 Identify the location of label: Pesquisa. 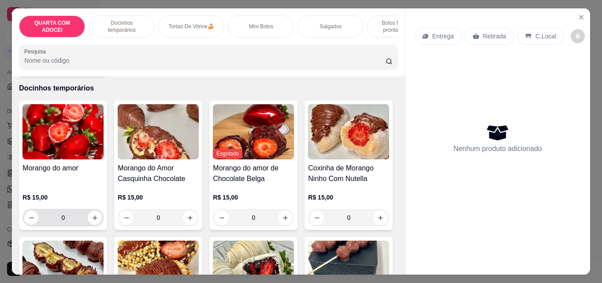
(37, 51).